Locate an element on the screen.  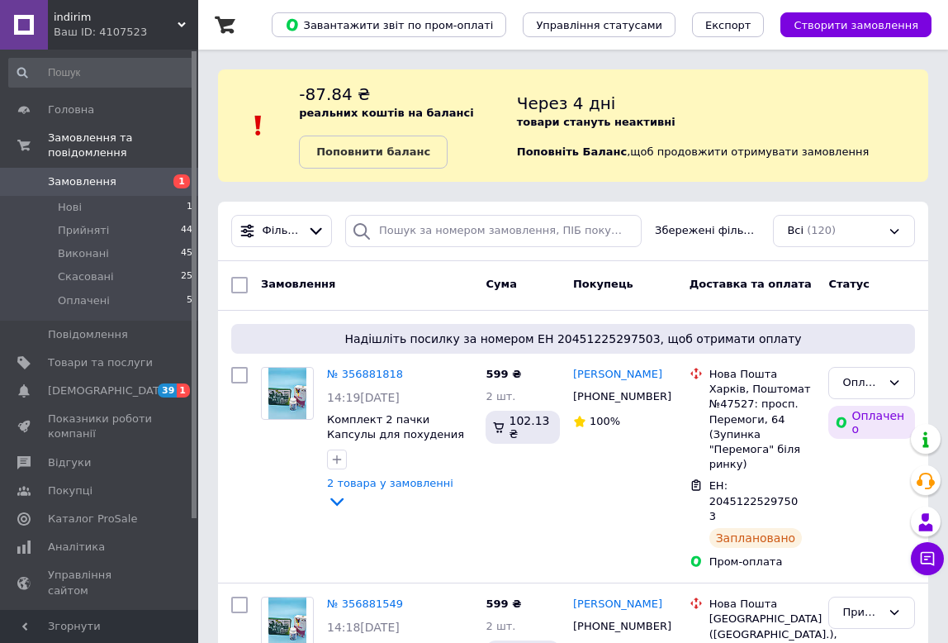
span: 5 is located at coordinates (189, 301).